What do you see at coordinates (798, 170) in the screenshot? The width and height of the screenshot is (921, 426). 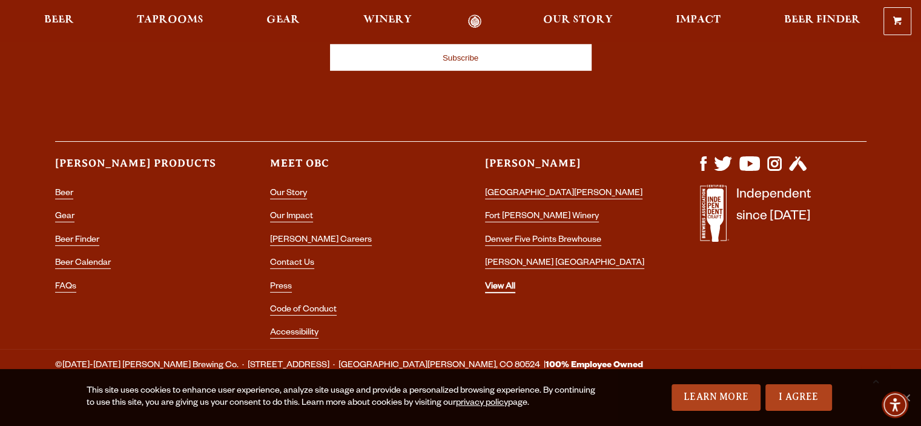 I see `a: Visit us on Untappd` at bounding box center [798, 170].